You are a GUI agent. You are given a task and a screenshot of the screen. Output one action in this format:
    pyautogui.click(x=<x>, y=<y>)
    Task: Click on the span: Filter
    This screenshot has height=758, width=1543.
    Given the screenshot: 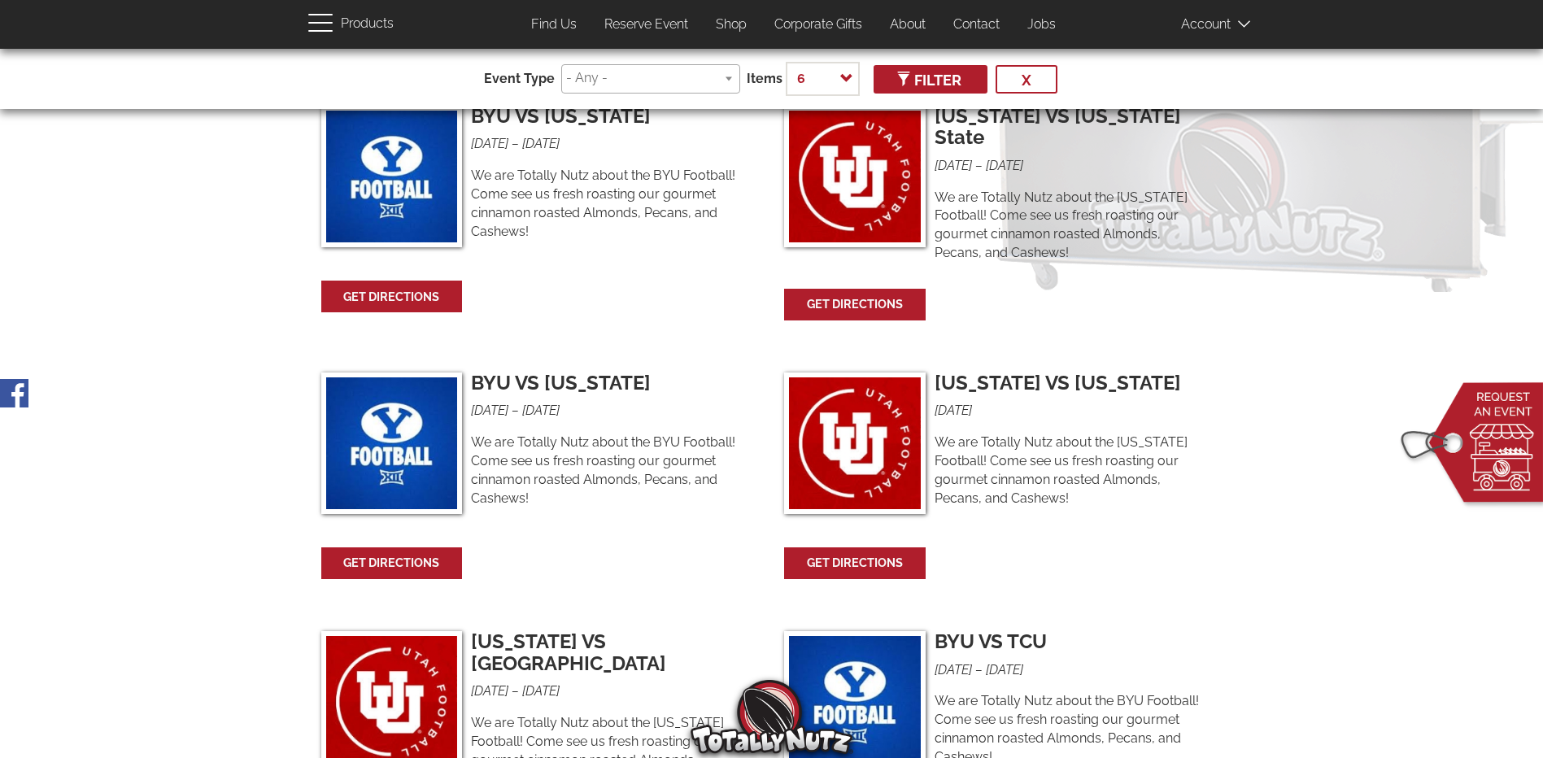 What is the action you would take?
    pyautogui.click(x=931, y=80)
    